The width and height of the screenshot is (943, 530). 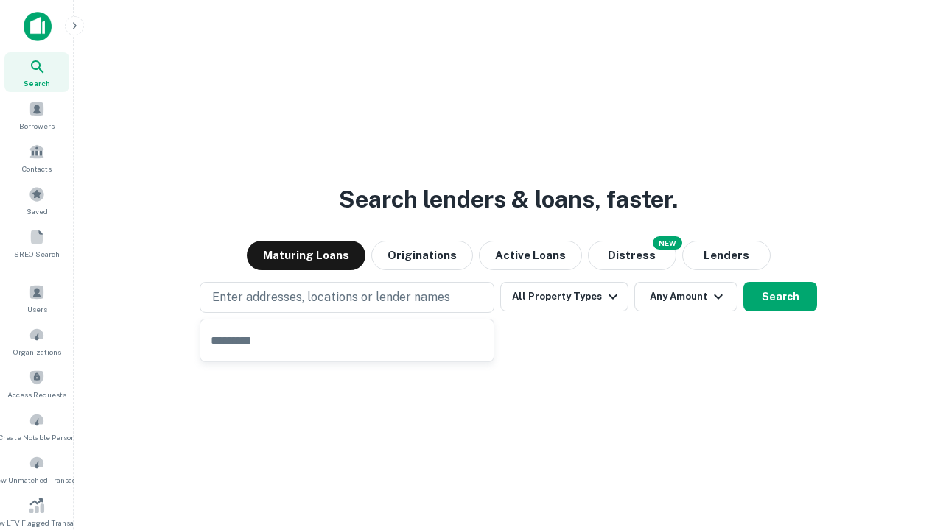 What do you see at coordinates (906, 448) in the screenshot?
I see `div: Chat Widget` at bounding box center [906, 448].